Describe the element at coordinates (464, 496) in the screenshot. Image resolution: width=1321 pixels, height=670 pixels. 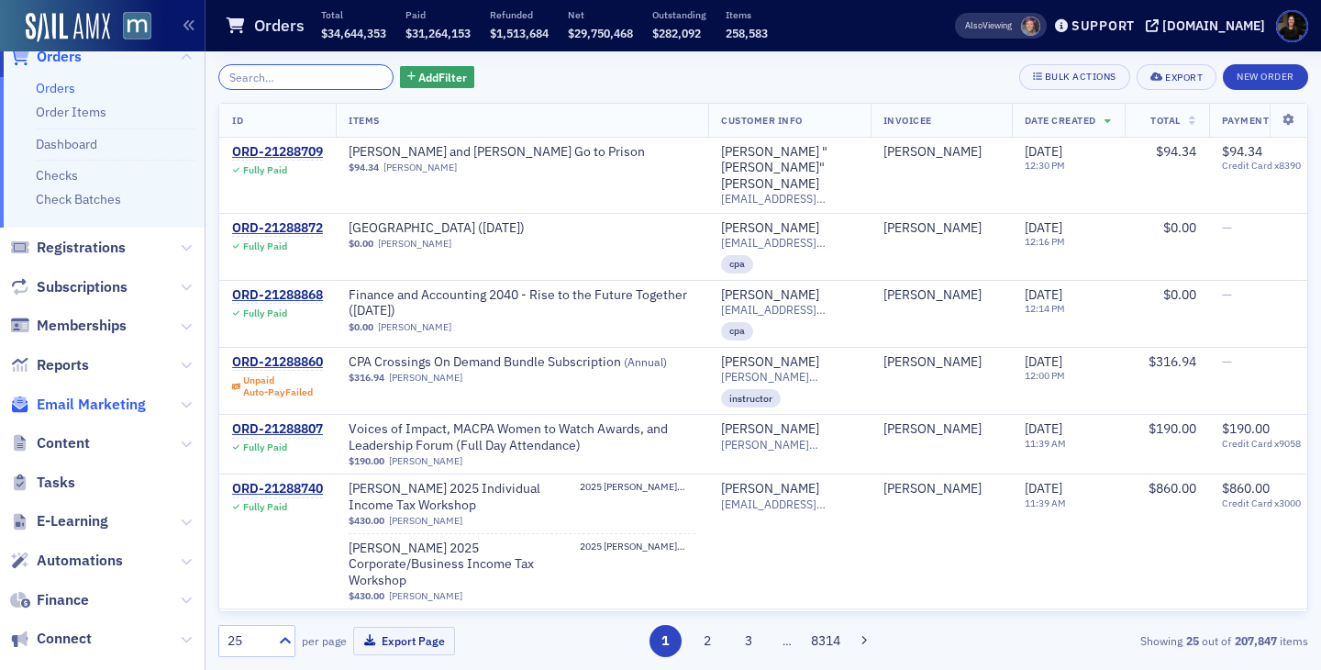
I see `span: Don Farmer’s 2025 Individual Income Tax Workshop` at that location.